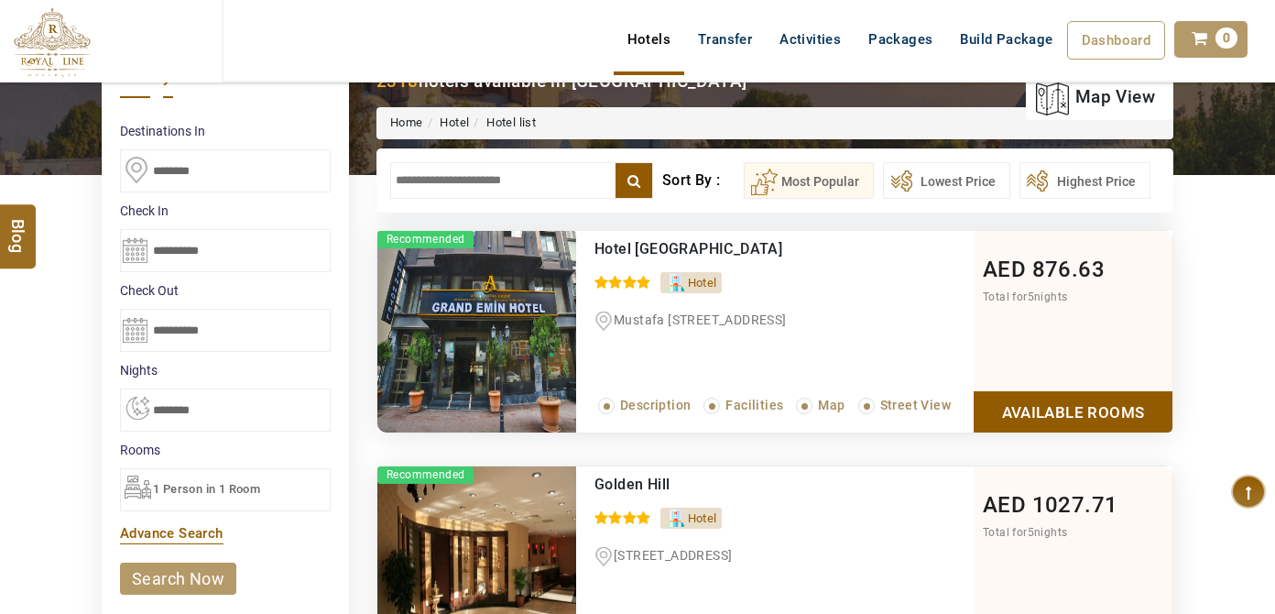  I want to click on button: Lowest Price, so click(946, 180).